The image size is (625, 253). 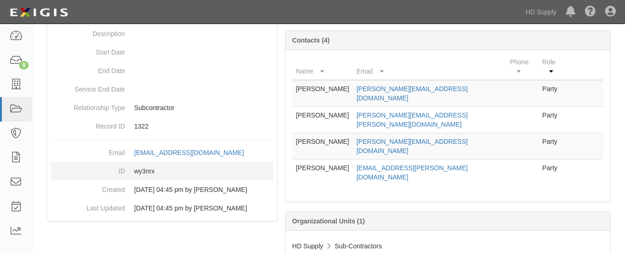 What do you see at coordinates (39, 12) in the screenshot?
I see `img: logo-5460c22ac91f19d4615b14bd174203de0afe785f0fc80cf4dbbc73dc1793850b.png` at bounding box center [39, 12].